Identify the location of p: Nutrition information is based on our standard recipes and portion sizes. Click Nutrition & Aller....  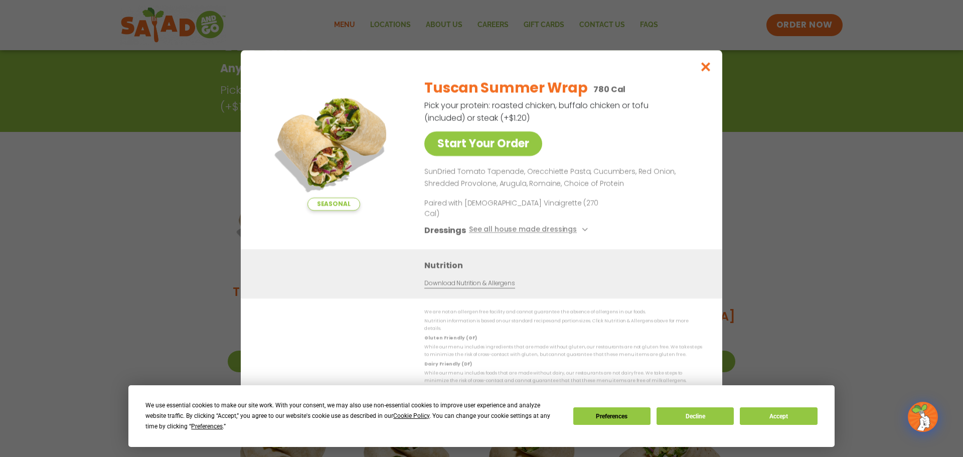
(563, 325).